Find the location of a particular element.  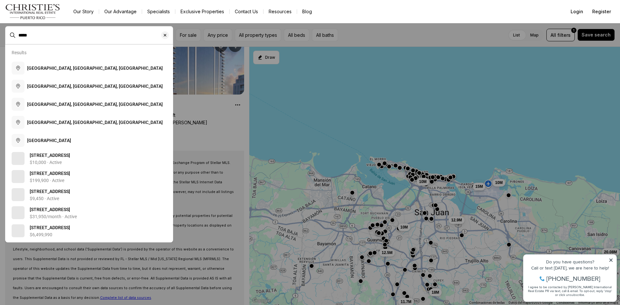

p: $199,900 · Active is located at coordinates (47, 181).